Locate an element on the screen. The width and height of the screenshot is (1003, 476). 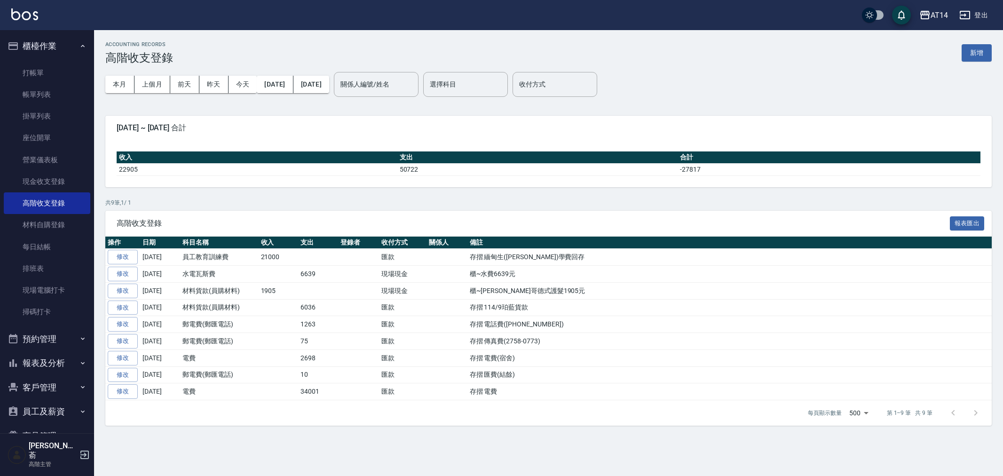
div: AT14 is located at coordinates (939, 15).